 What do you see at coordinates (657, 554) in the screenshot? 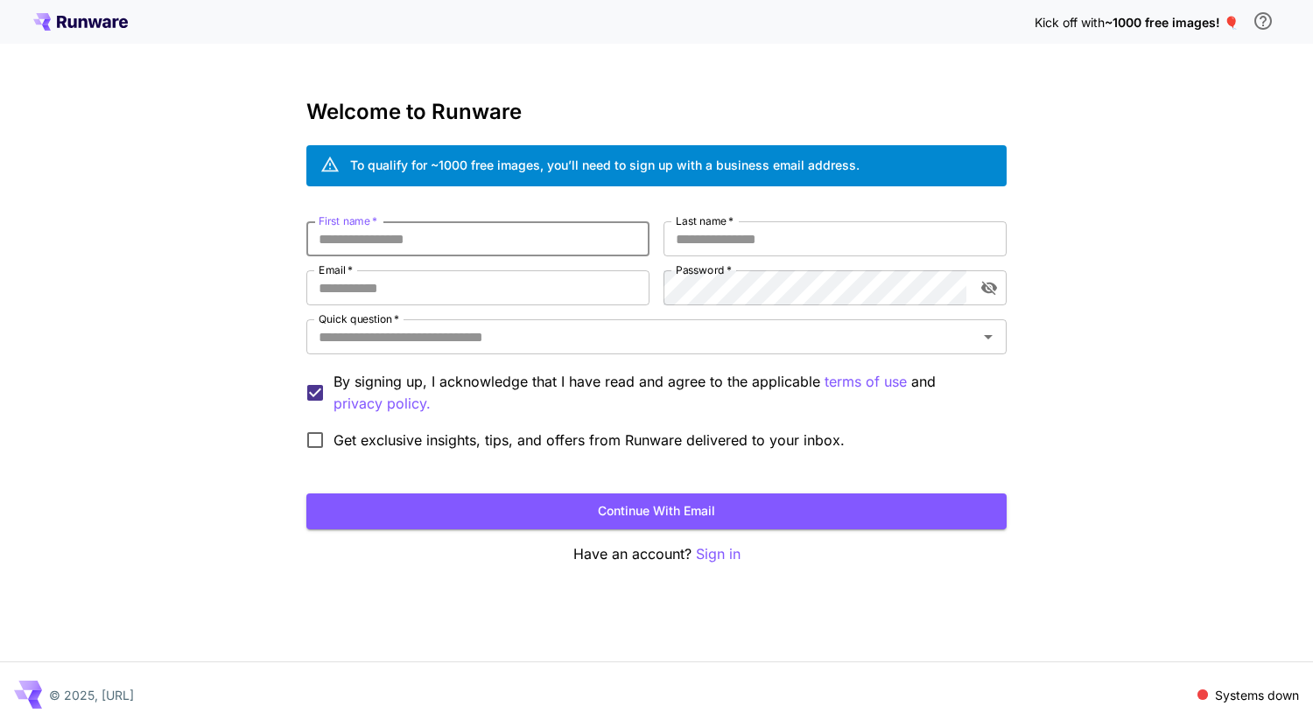
I see `p: Have an account?` at bounding box center [657, 554].